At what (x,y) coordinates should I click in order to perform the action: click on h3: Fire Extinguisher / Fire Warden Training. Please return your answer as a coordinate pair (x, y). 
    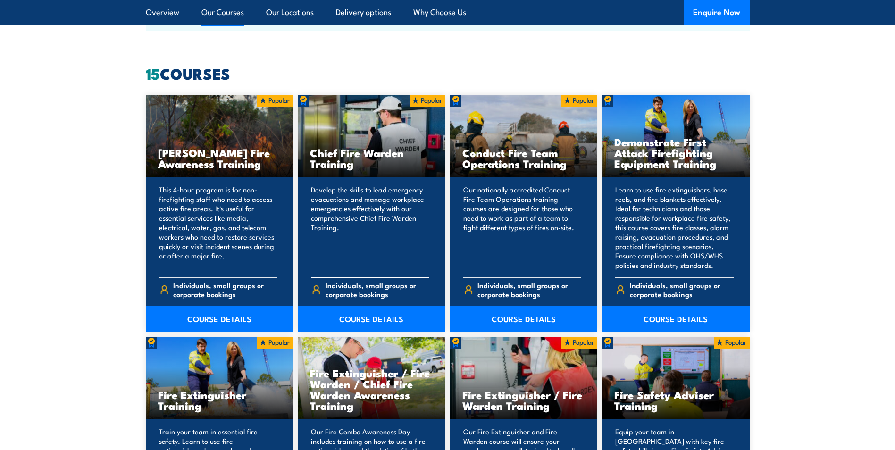
    Looking at the image, I should click on (524, 400).